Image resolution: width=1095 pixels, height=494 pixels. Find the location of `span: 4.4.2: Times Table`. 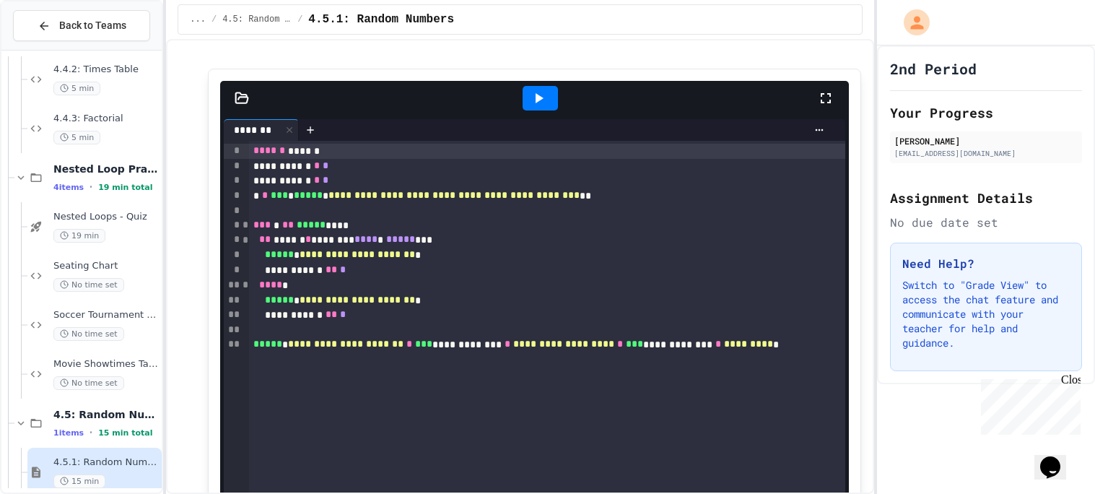

span: 4.4.2: Times Table is located at coordinates (106, 69).